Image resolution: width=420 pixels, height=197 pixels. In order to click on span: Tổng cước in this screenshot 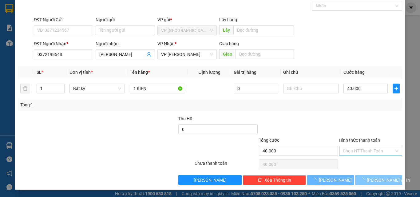, I will do `click(269, 140)`.